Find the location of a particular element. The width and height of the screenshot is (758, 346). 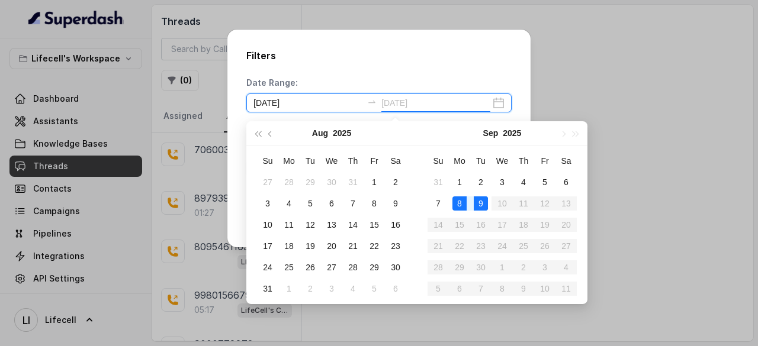

div: 26 is located at coordinates (310, 268).